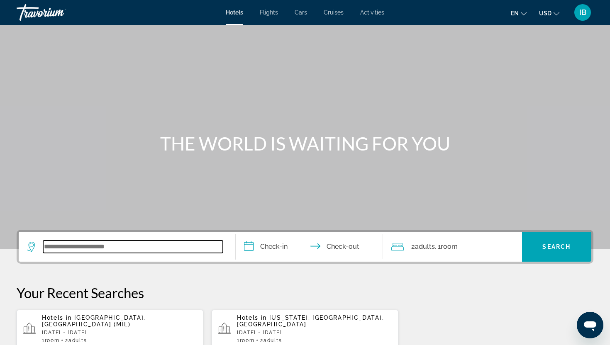 The width and height of the screenshot is (610, 345). Describe the element at coordinates (514, 13) in the screenshot. I see `span: en` at that location.